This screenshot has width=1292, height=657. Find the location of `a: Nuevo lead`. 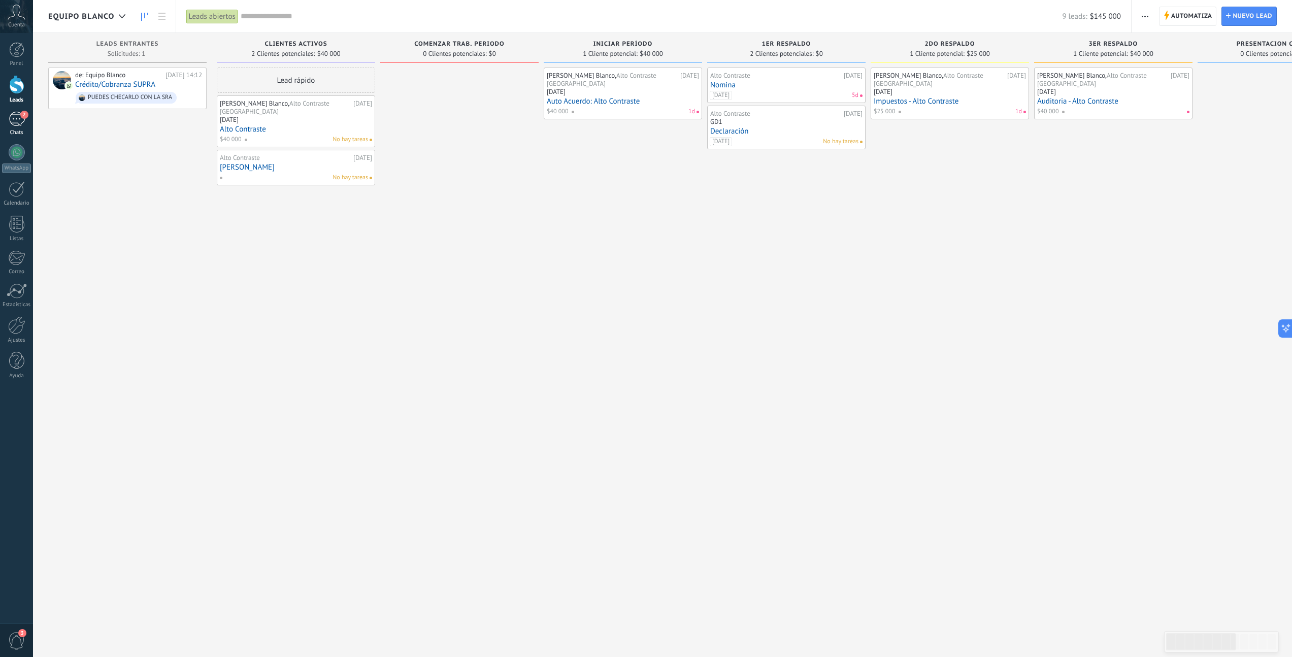

a: Nuevo lead is located at coordinates (1249, 16).